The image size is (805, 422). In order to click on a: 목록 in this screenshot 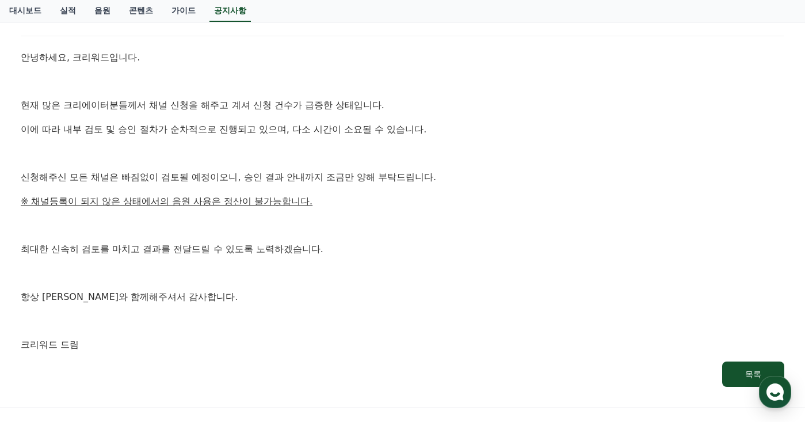, I will do `click(402, 374)`.